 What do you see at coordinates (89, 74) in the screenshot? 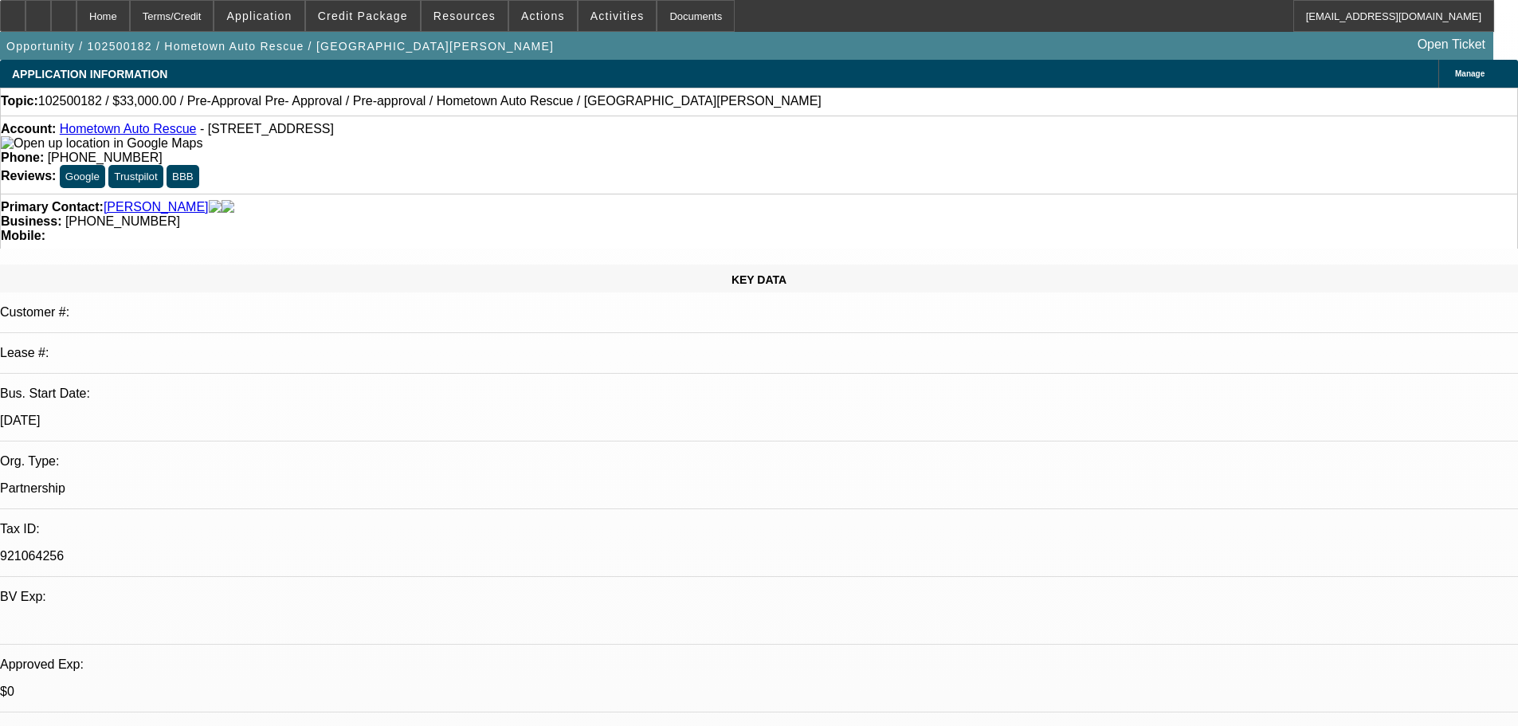
I see `span: APPLICATION INFORMATION` at bounding box center [89, 74].